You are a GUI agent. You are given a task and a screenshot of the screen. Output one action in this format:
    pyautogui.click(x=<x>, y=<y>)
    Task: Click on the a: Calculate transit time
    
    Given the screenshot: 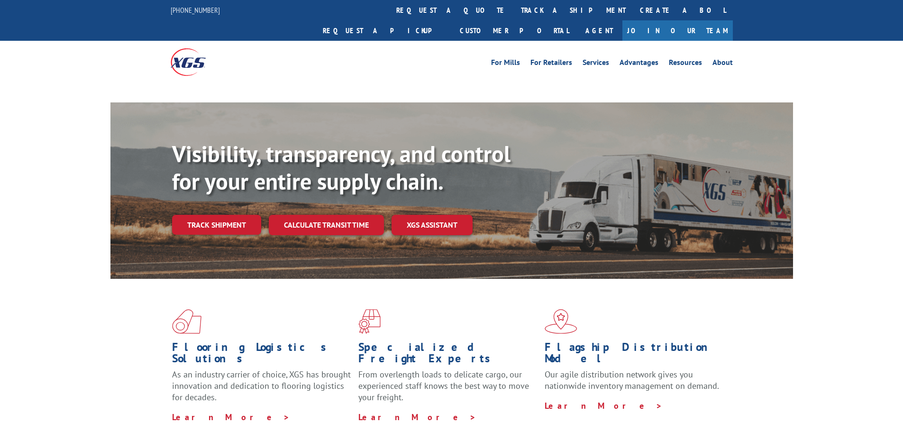 What is the action you would take?
    pyautogui.click(x=326, y=225)
    